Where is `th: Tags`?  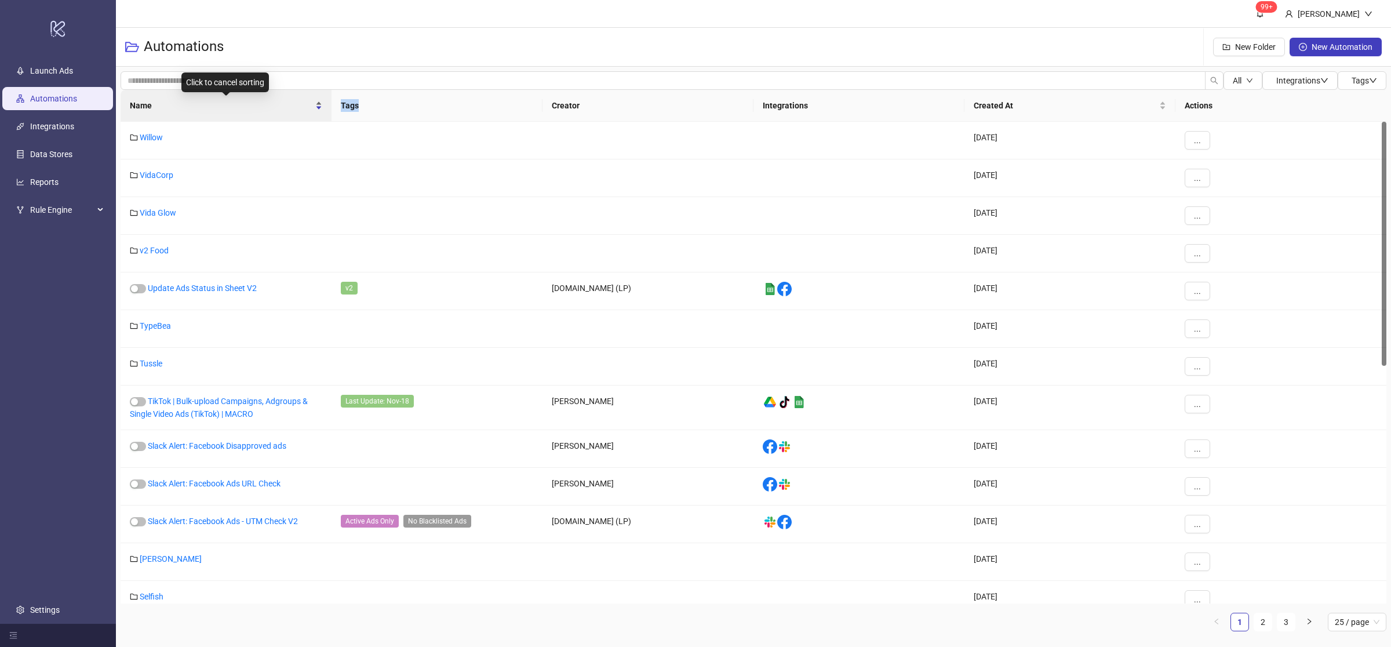 th: Tags is located at coordinates (437, 106).